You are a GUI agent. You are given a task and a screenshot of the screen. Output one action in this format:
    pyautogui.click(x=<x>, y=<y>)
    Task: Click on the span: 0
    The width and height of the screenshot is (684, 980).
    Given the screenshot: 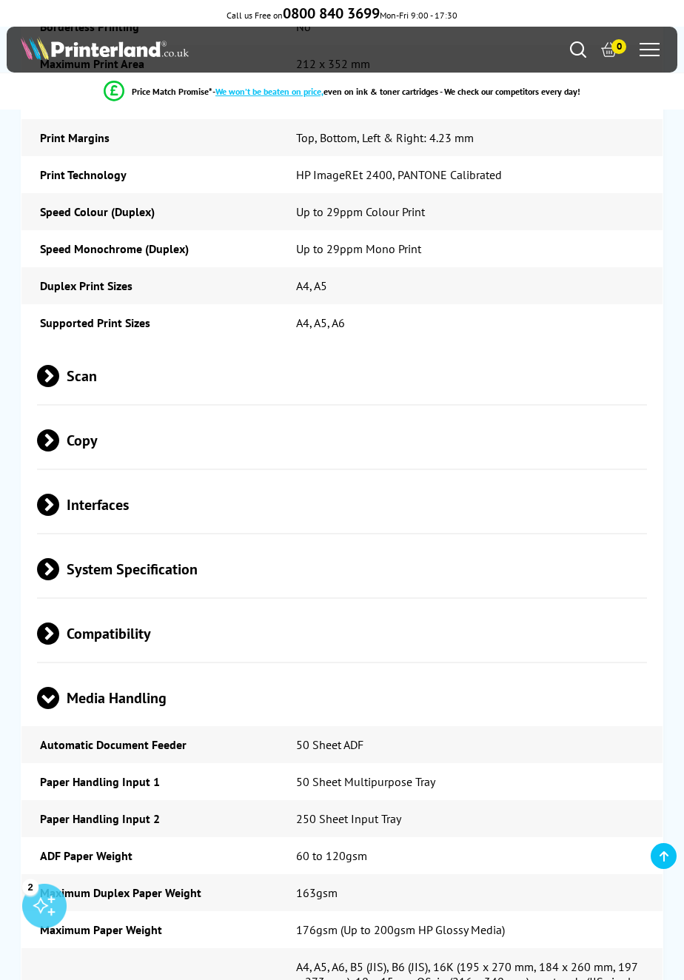 What is the action you would take?
    pyautogui.click(x=619, y=47)
    